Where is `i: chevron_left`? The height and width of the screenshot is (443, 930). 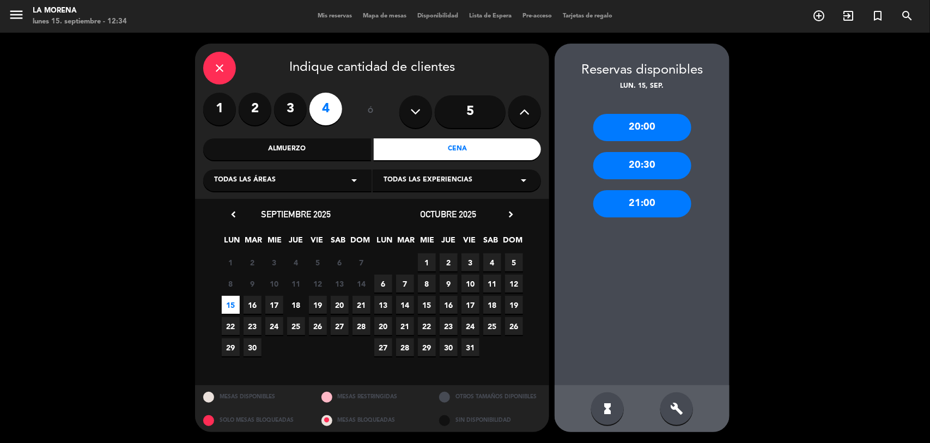
i: chevron_left is located at coordinates (233, 214).